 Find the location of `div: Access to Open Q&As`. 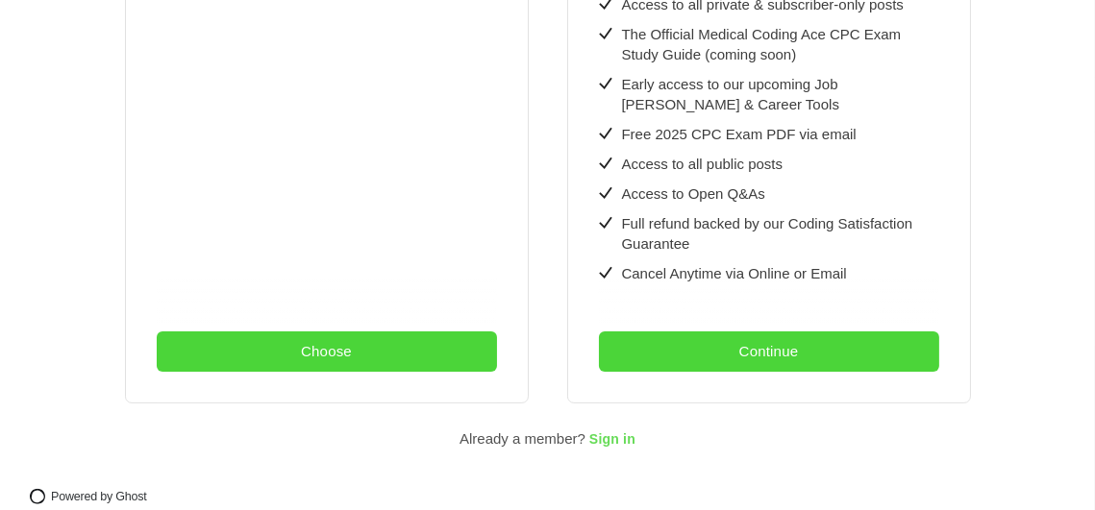

div: Access to Open Q&As is located at coordinates (693, 193).